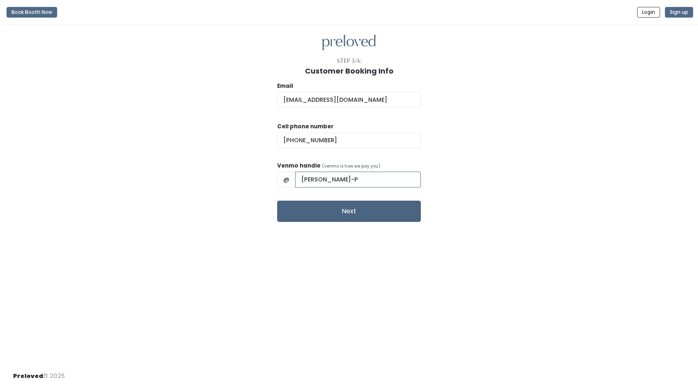 The height and width of the screenshot is (387, 698). I want to click on button: Next, so click(349, 211).